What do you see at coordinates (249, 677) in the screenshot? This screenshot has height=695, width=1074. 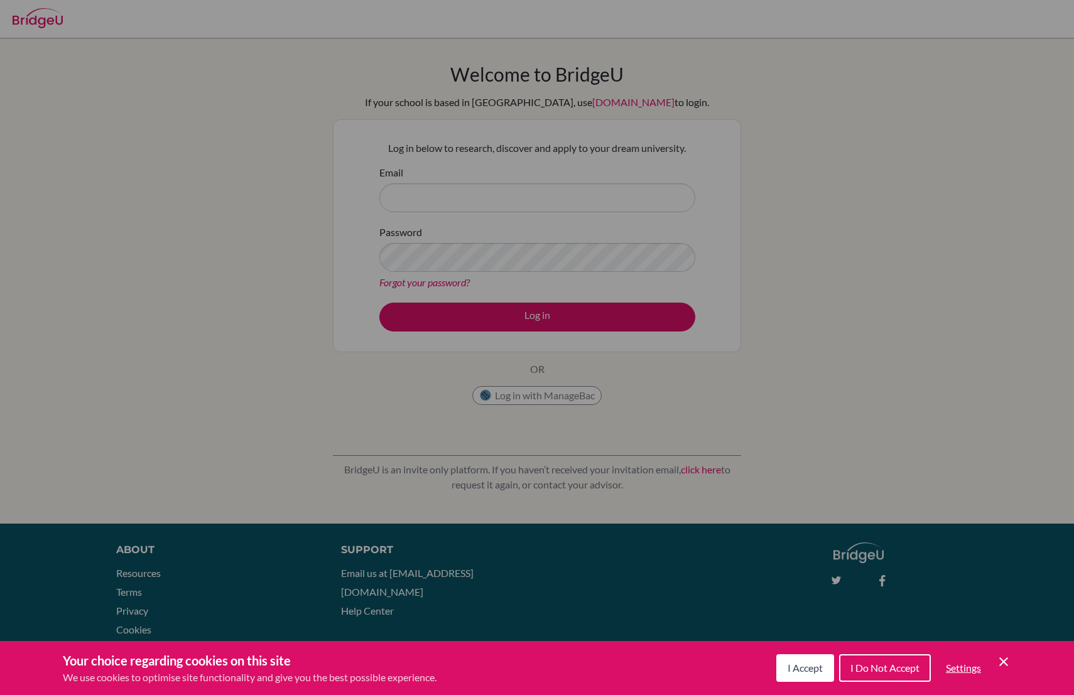 I see `p: We use cookies to optimise site functionality and give you the best possible experience.` at bounding box center [249, 677].